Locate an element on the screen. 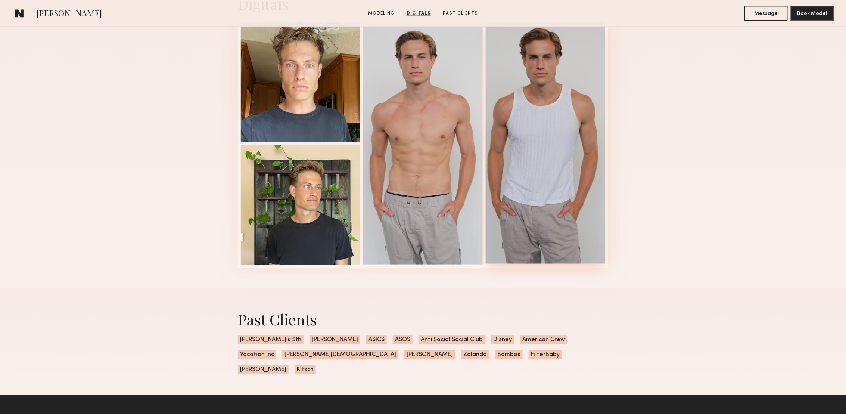 The width and height of the screenshot is (846, 414). a: Digitals is located at coordinates (419, 13).